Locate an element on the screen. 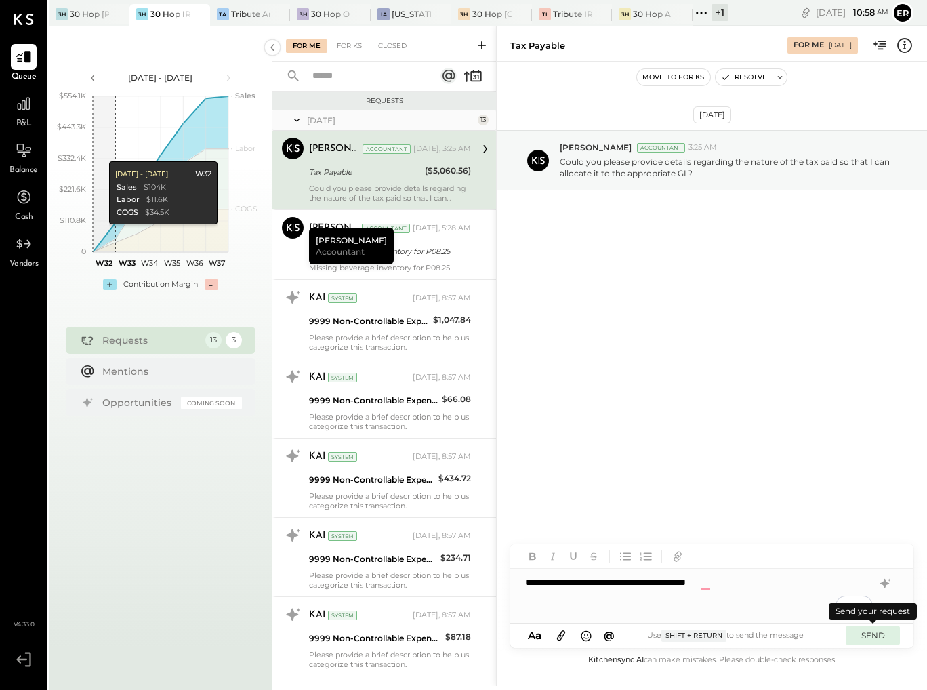 This screenshot has width=927, height=690. text: Labor is located at coordinates (245, 148).